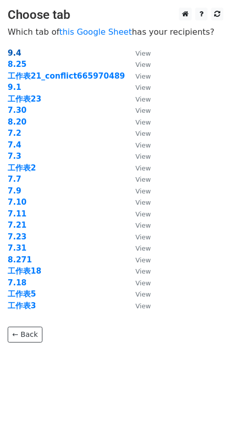  I want to click on a: 7.7, so click(14, 179).